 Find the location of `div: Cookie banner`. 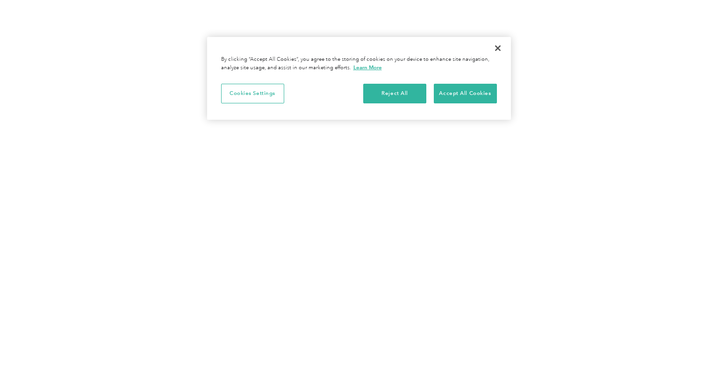

div: Cookie banner is located at coordinates (359, 78).